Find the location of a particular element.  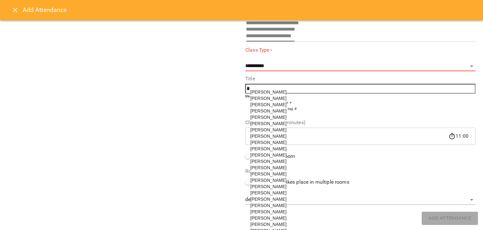

label: Class Duration(in minutes) is located at coordinates (360, 122).